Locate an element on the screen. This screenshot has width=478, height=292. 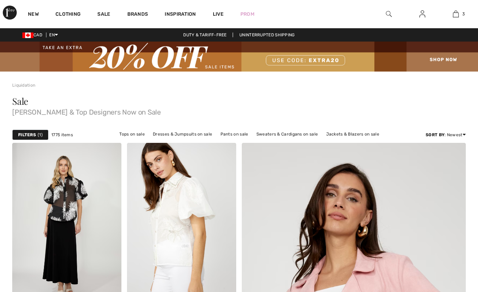
span: CAD is located at coordinates (34, 35).